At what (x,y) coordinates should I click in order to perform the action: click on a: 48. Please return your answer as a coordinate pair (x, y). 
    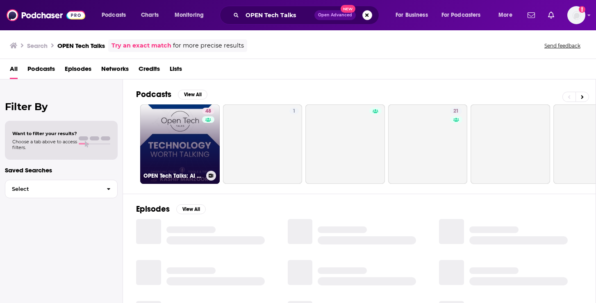
    Looking at the image, I should click on (208, 111).